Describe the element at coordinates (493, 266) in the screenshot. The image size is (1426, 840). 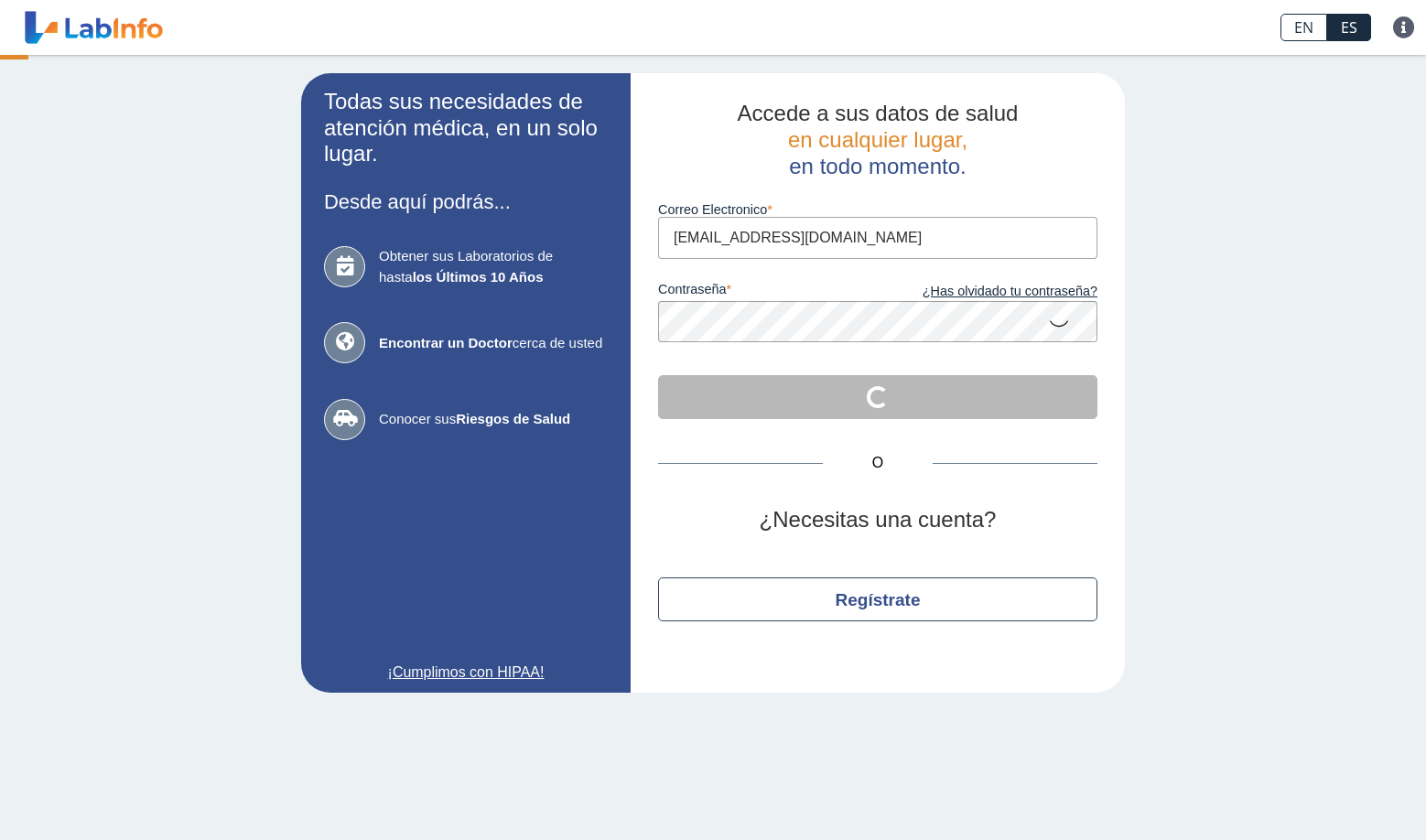
I see `span: Obtener sus Laboratorios de hasta` at that location.